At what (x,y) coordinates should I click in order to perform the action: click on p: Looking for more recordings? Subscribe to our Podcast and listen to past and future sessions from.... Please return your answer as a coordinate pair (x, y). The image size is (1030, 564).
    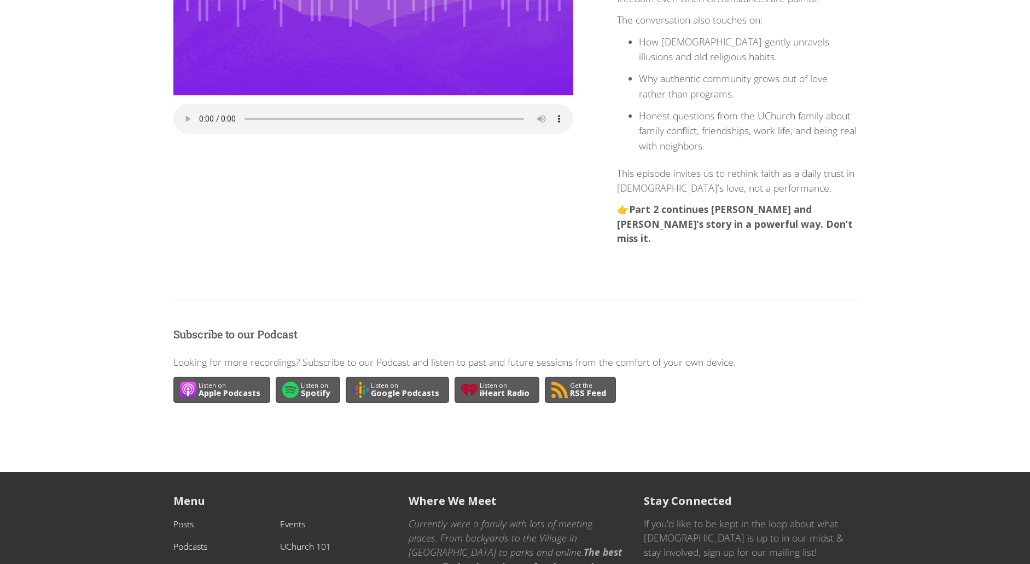
    Looking at the image, I should click on (516, 362).